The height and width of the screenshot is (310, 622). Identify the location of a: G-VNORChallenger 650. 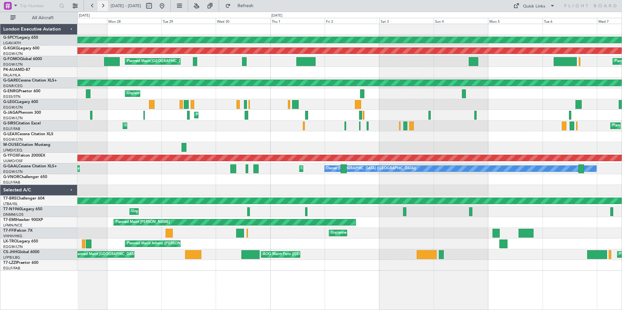
(25, 177).